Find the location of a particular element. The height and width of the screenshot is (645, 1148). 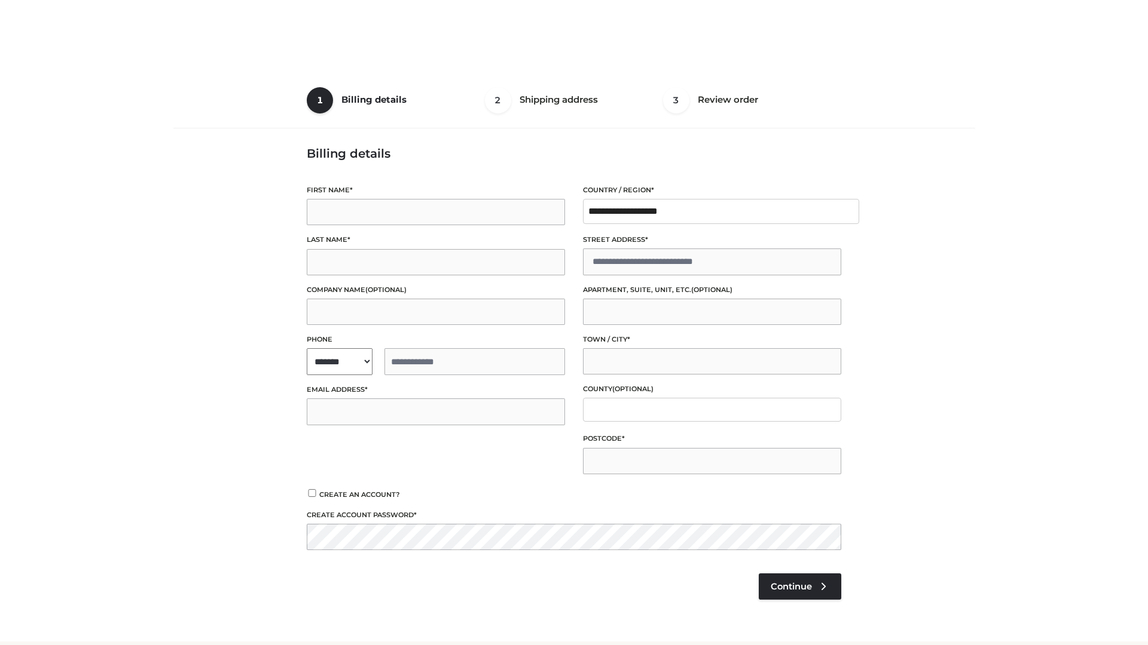

label: Country / Region is located at coordinates (712, 190).